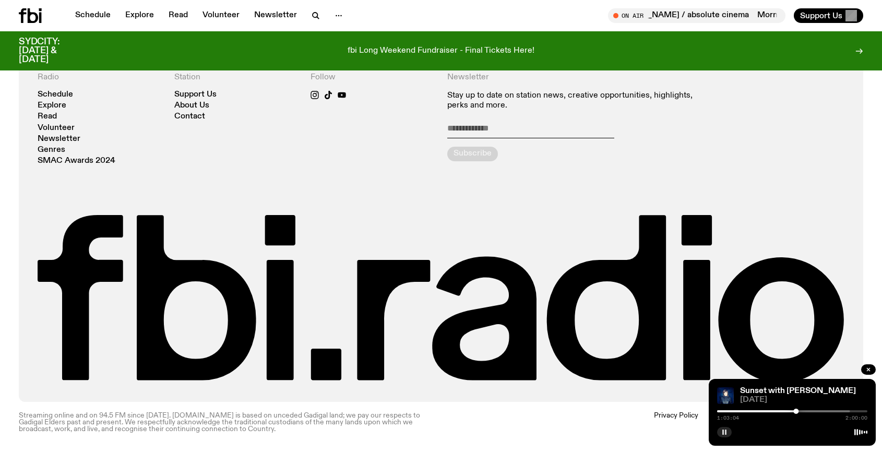 This screenshot has height=452, width=882. Describe the element at coordinates (51, 150) in the screenshot. I see `a: Genres` at that location.